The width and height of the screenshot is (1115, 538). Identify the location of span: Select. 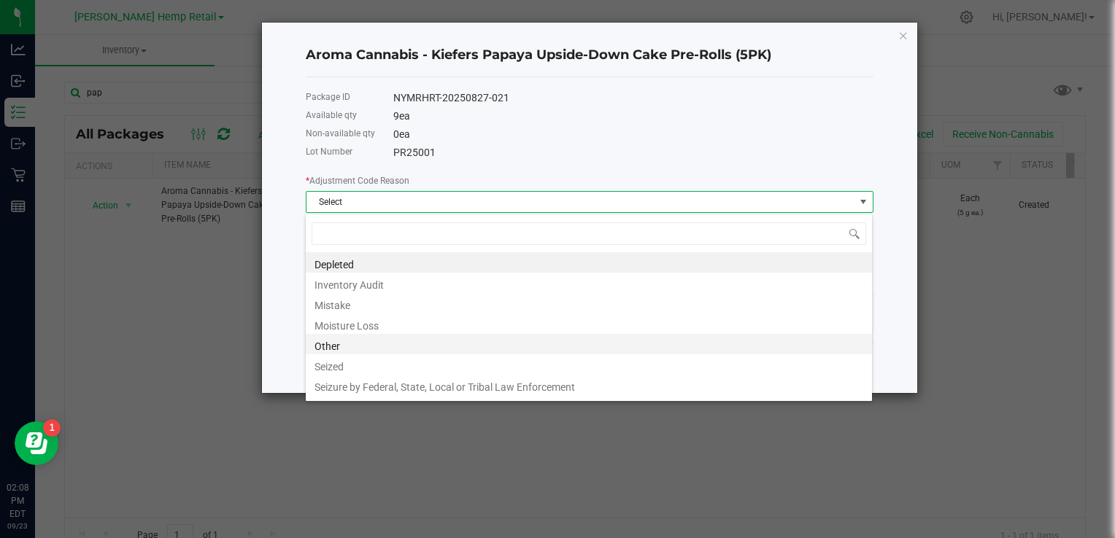
(580, 202).